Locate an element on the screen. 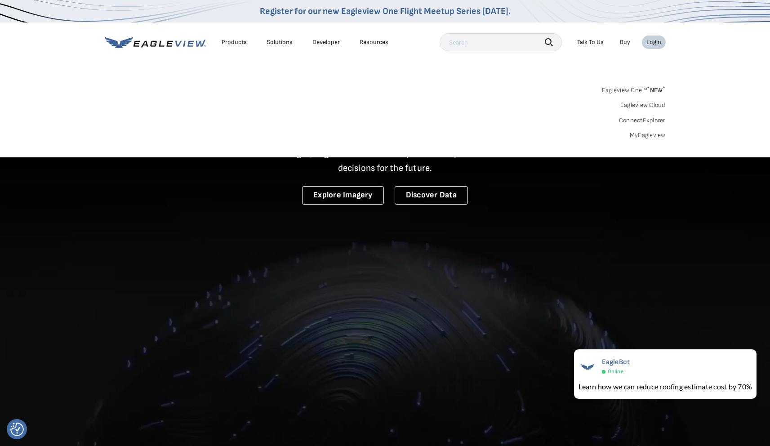  a: Explore Imagery is located at coordinates (343, 195).